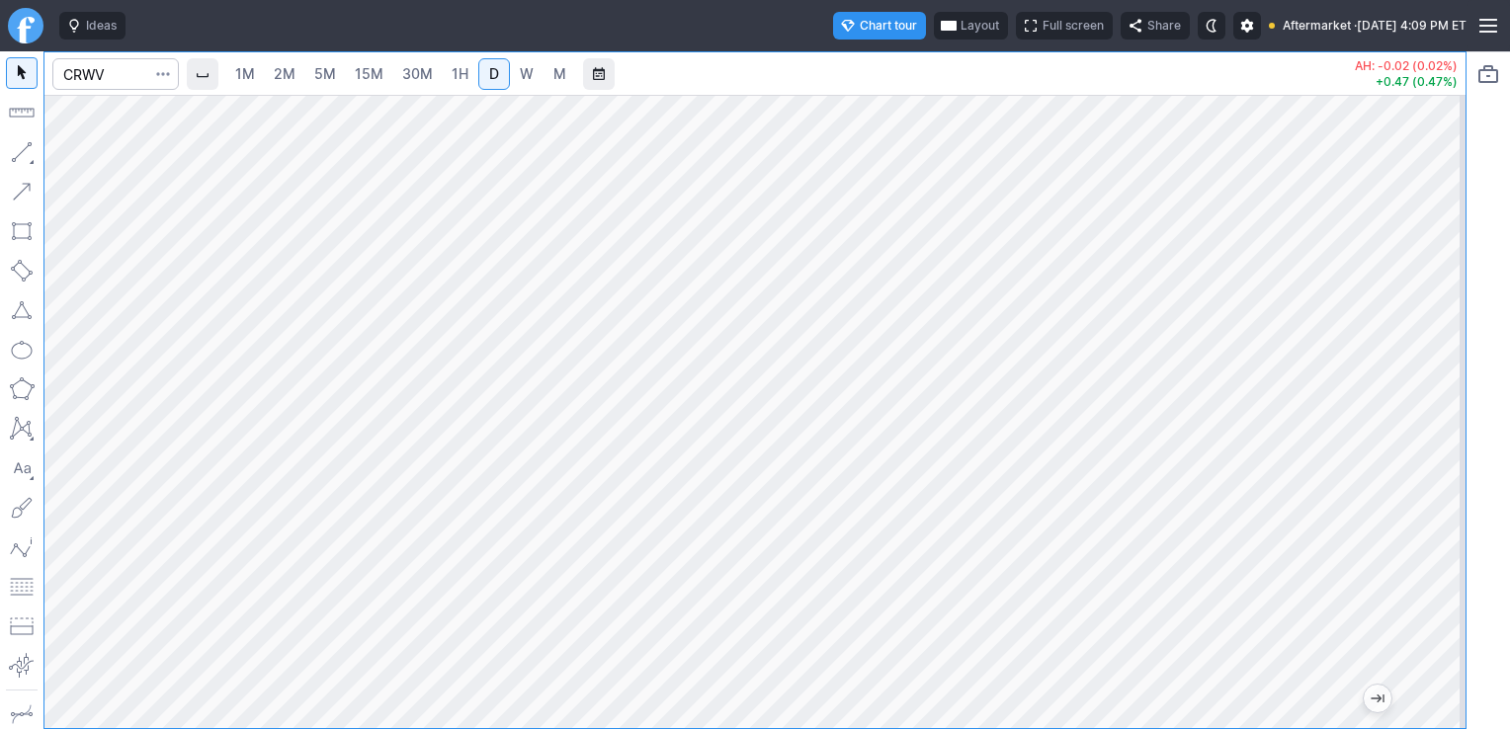 This screenshot has height=729, width=1510. I want to click on a: 30M, so click(417, 74).